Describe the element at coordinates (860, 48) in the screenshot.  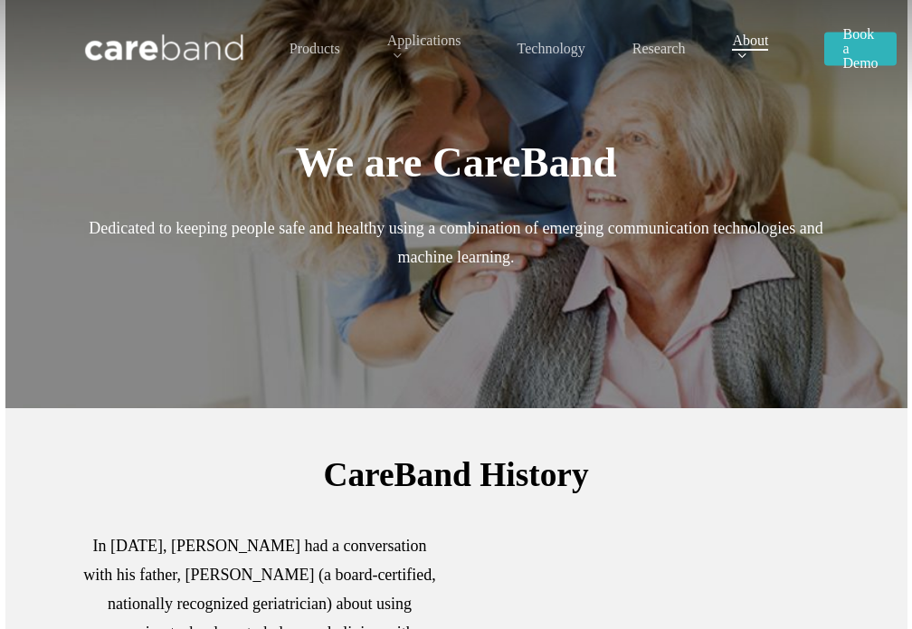
I see `span: Book a Demo` at that location.